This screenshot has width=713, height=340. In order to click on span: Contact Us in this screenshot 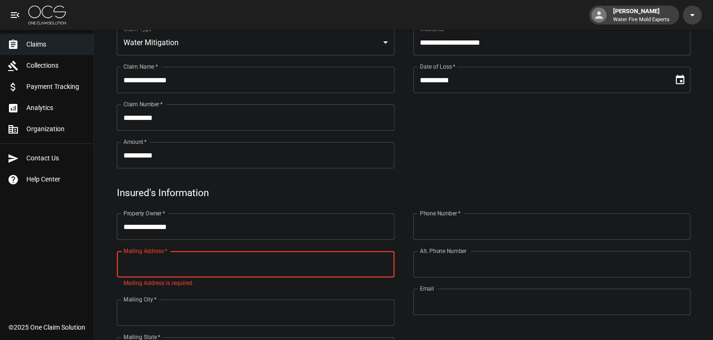, I will do `click(56, 158)`.